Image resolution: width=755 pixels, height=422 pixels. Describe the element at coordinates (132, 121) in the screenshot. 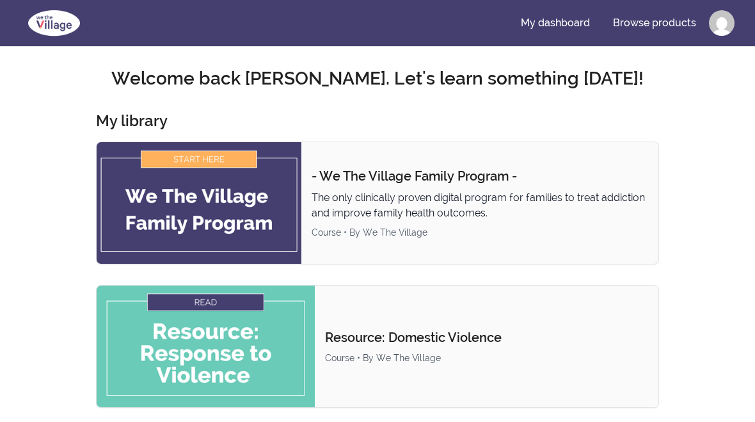

I see `h3: My library` at that location.